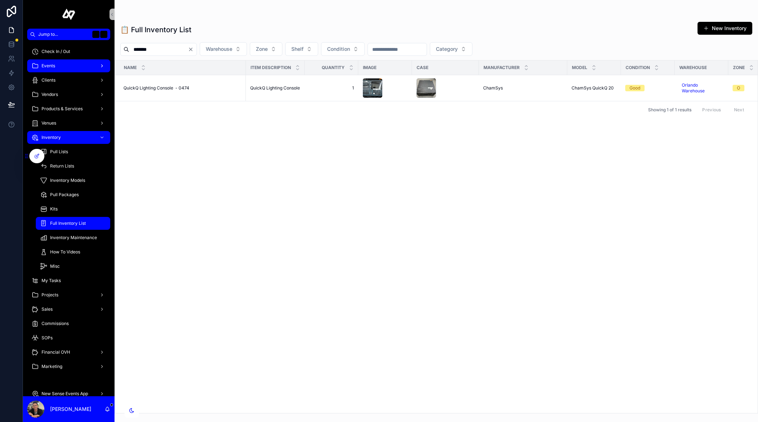 Image resolution: width=758 pixels, height=422 pixels. Describe the element at coordinates (73, 180) in the screenshot. I see `a: Inventory Models` at that location.